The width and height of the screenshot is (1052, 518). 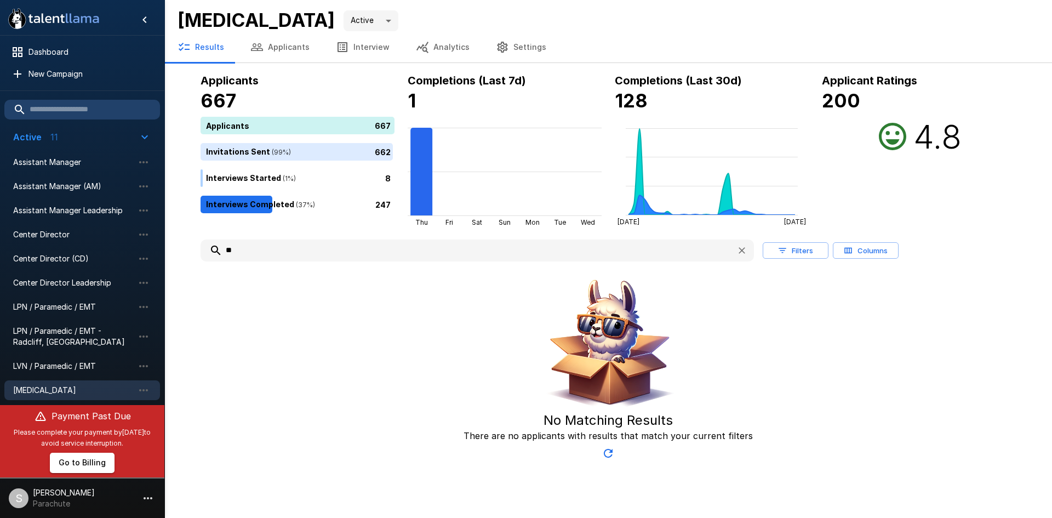 What do you see at coordinates (443, 47) in the screenshot?
I see `button: Analytics` at bounding box center [443, 47].